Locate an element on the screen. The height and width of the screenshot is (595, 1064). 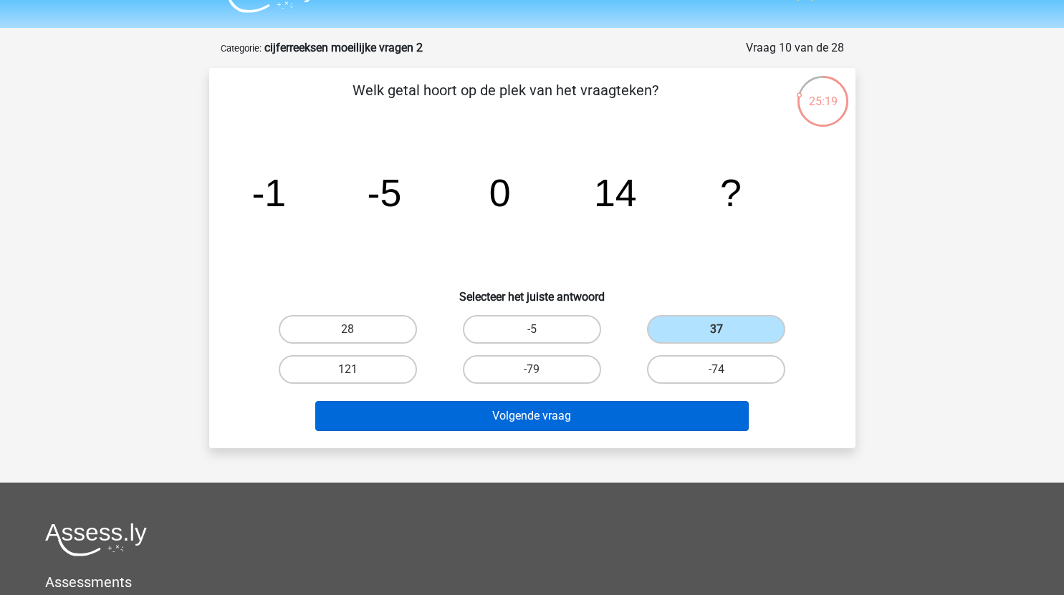
button: Volgende vraag is located at coordinates (531, 416).